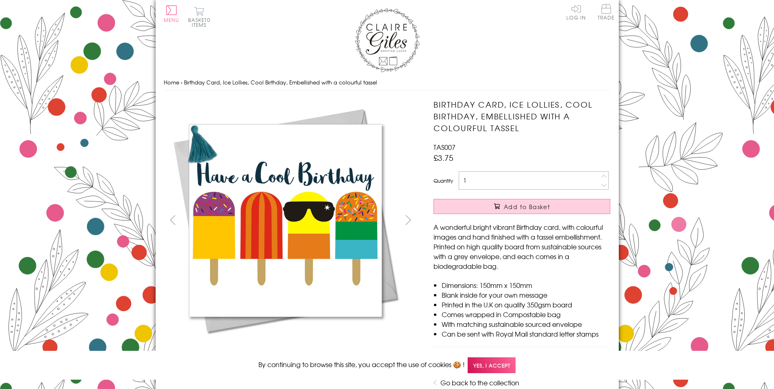  What do you see at coordinates (526, 285) in the screenshot?
I see `li: Dimensions: 150mm x 150mm` at bounding box center [526, 285].